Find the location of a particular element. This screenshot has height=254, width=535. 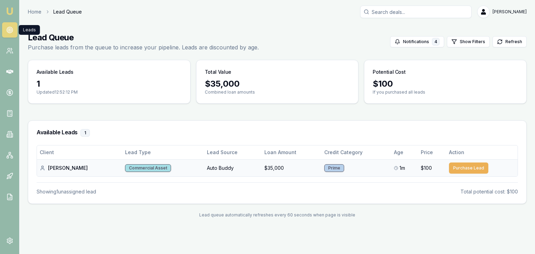

span: Lead Queue is located at coordinates (68, 12).